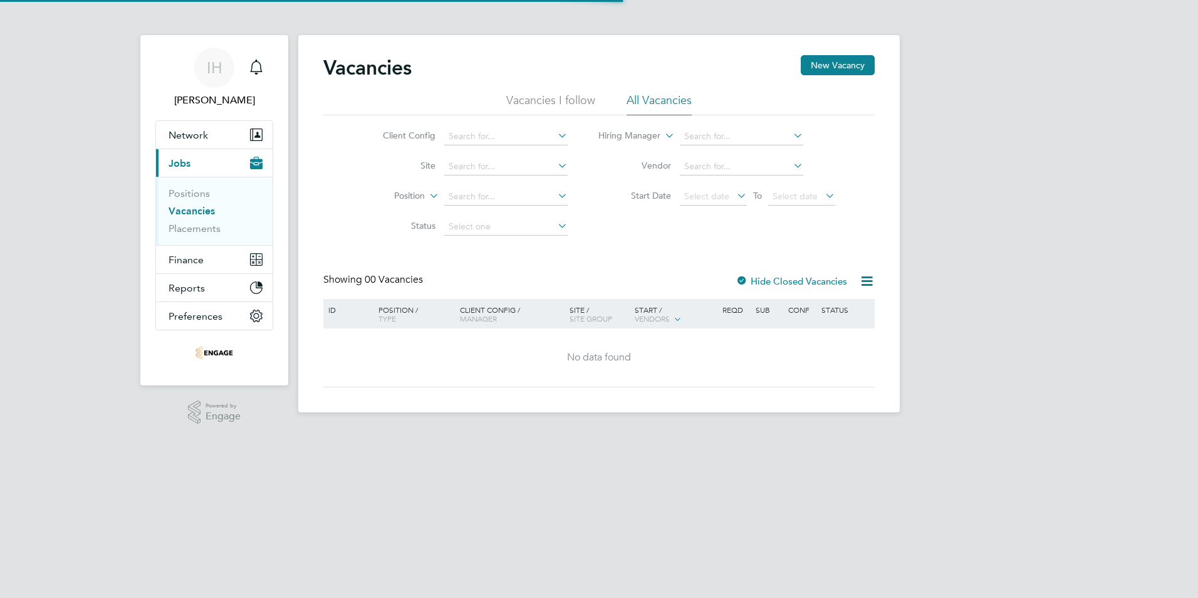 This screenshot has width=1198, height=598. Describe the element at coordinates (845, 309) in the screenshot. I see `div: Status` at that location.